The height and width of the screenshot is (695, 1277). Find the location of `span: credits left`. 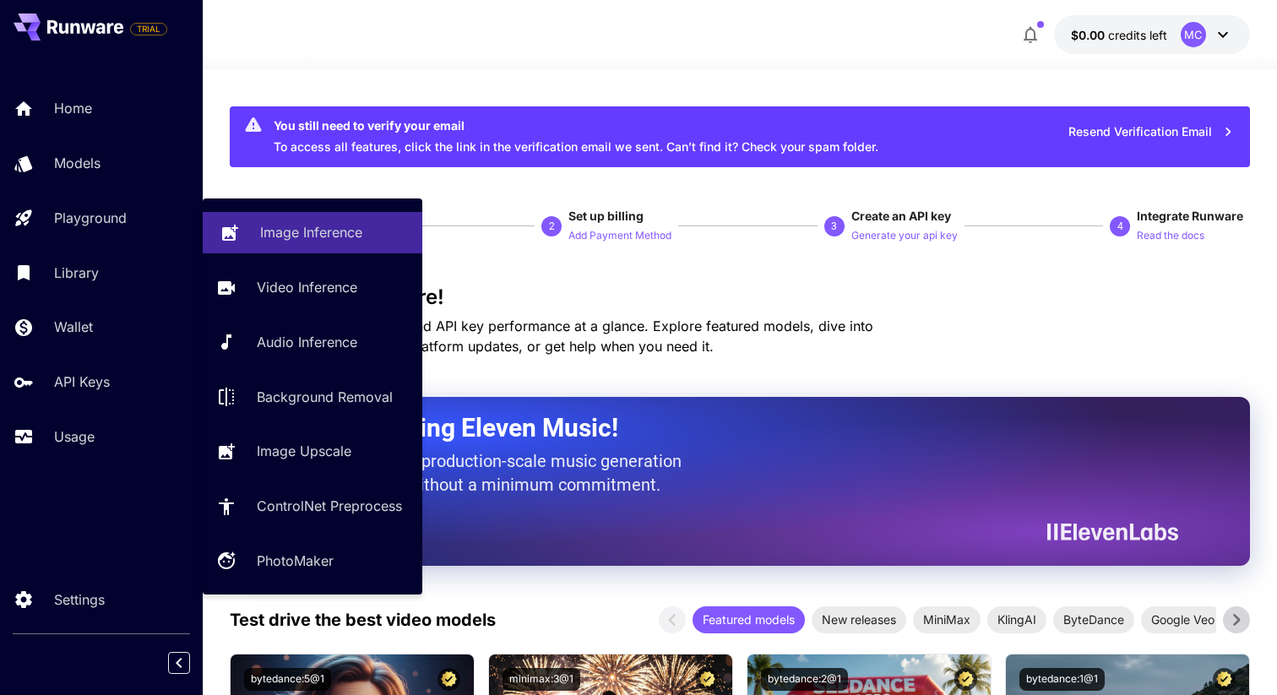

span: credits left is located at coordinates (1138, 35).